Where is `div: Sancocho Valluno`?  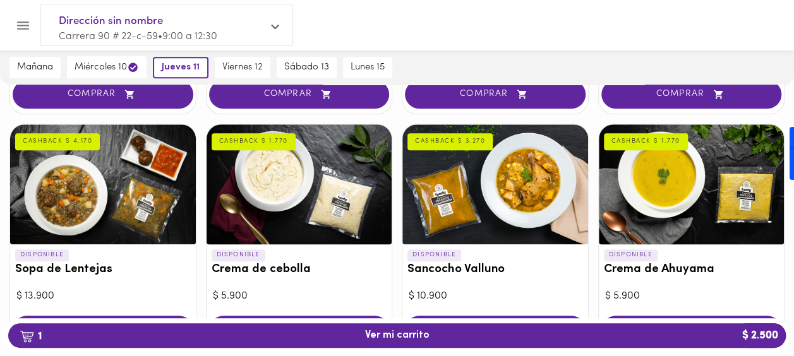
div: Sancocho Valluno is located at coordinates (495, 184).